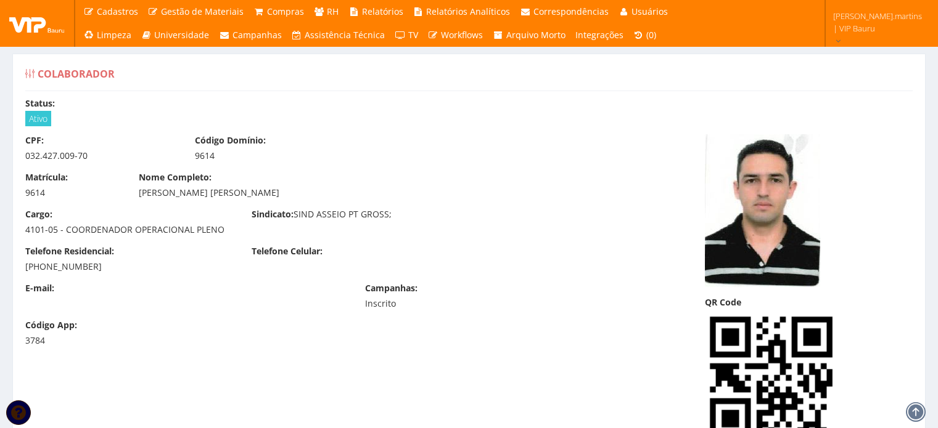  What do you see at coordinates (181, 35) in the screenshot?
I see `span: Universidade` at bounding box center [181, 35].